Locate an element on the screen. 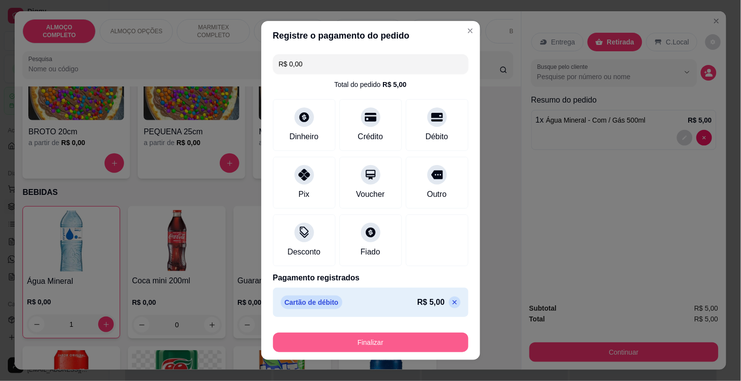 The width and height of the screenshot is (741, 381). button: Finalizar is located at coordinates (371, 342).